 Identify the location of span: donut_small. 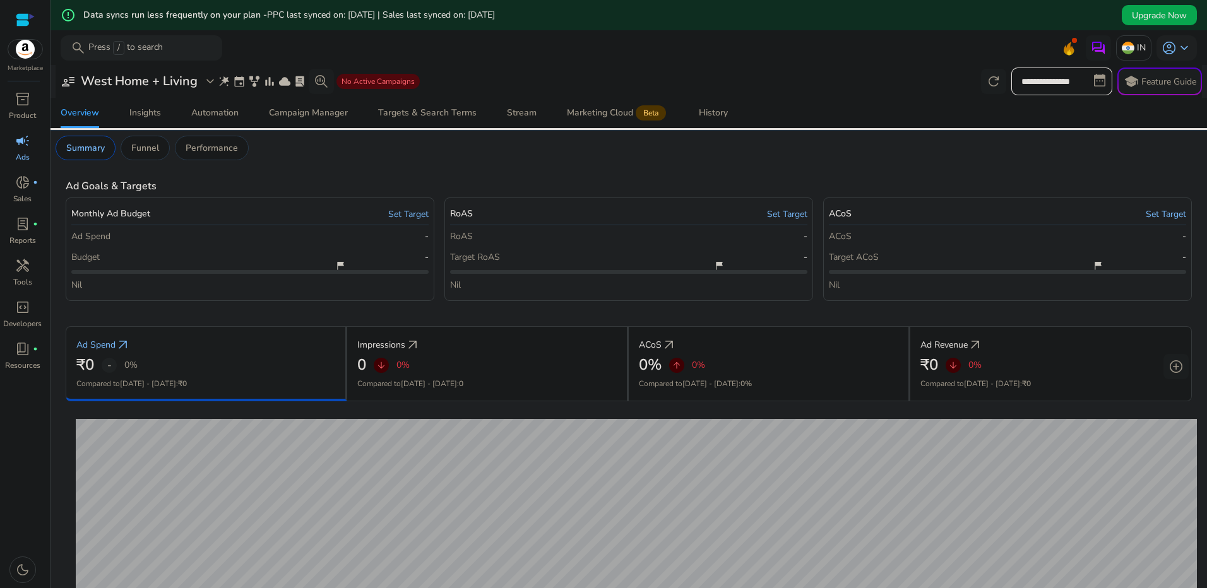
(23, 182).